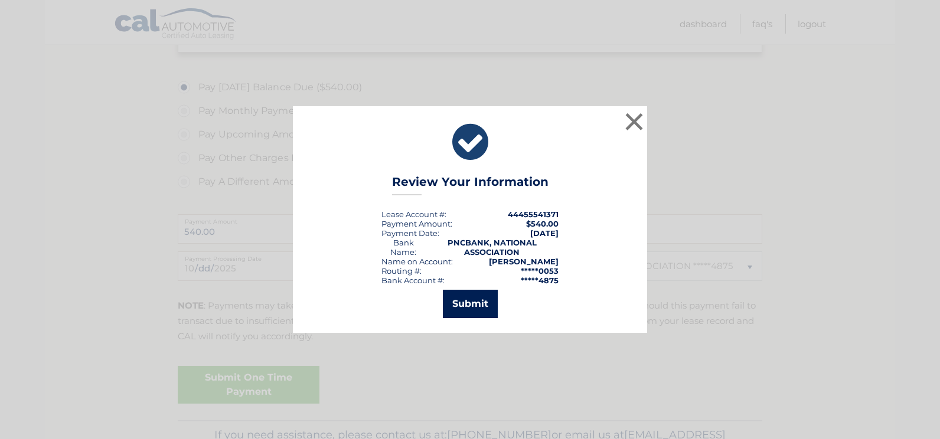  Describe the element at coordinates (542, 224) in the screenshot. I see `span: $540.00` at that location.